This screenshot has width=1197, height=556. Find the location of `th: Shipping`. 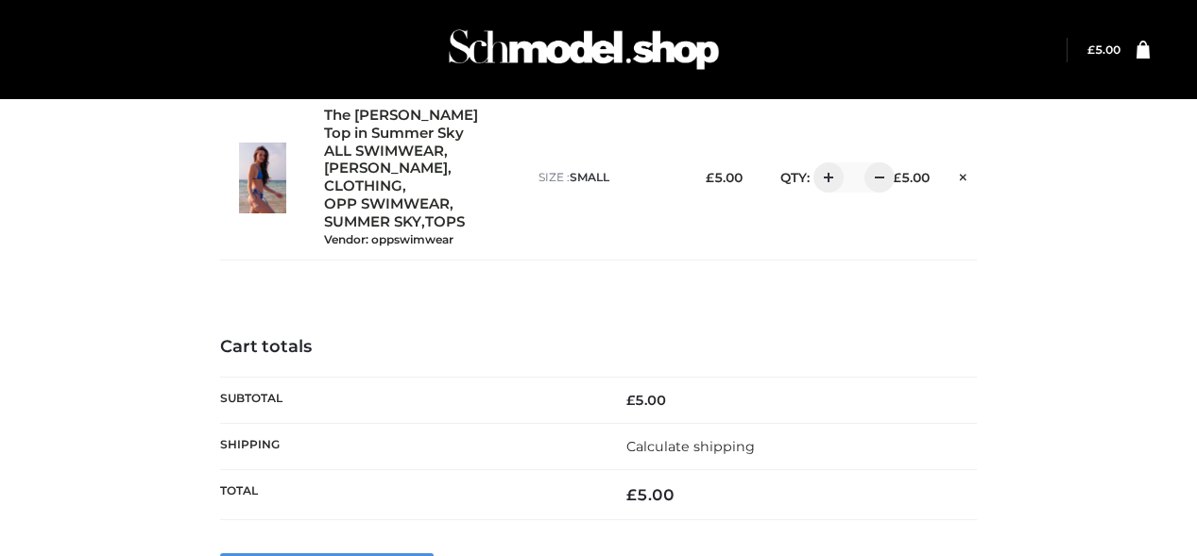

th: Shipping is located at coordinates (409, 446).